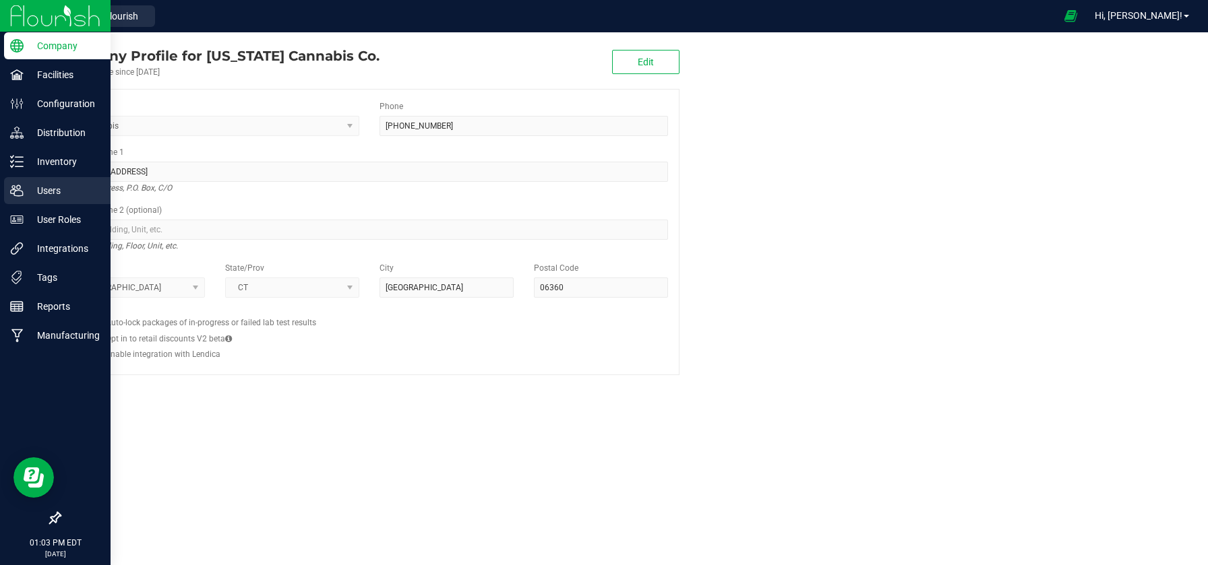 The height and width of the screenshot is (565, 1208). I want to click on label: State/Prov, so click(245, 268).